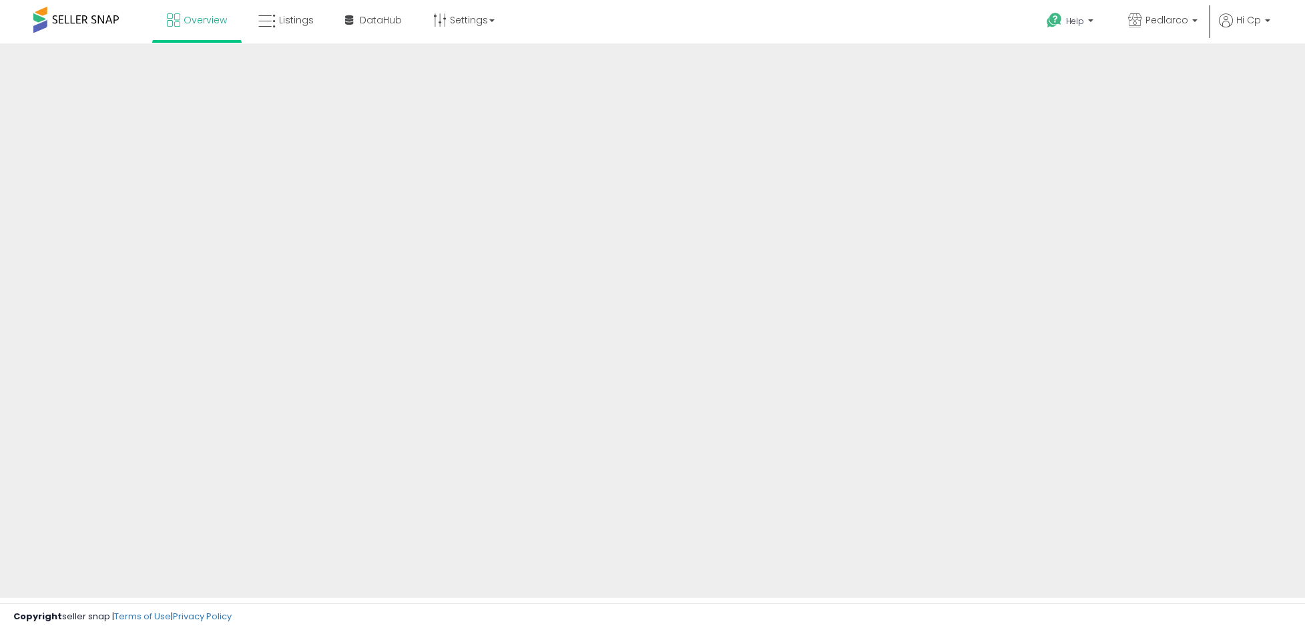 This screenshot has height=630, width=1305. Describe the element at coordinates (1245, 28) in the screenshot. I see `a: Hi Cp` at that location.